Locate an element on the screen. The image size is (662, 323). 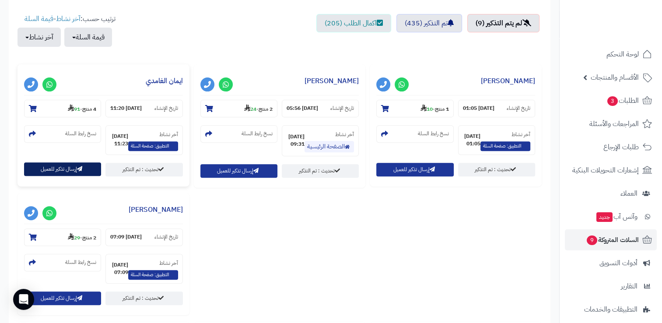
ul: ترتيب حسب: - is located at coordinates (67, 30).